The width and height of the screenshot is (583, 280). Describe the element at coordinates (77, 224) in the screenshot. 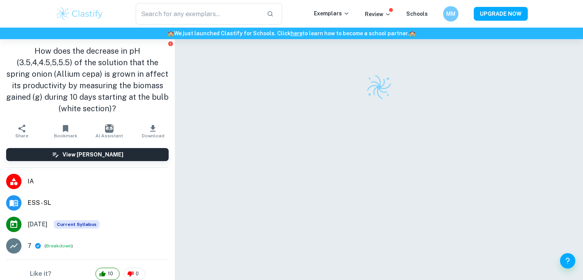

I see `span: Current Syllabus` at that location.